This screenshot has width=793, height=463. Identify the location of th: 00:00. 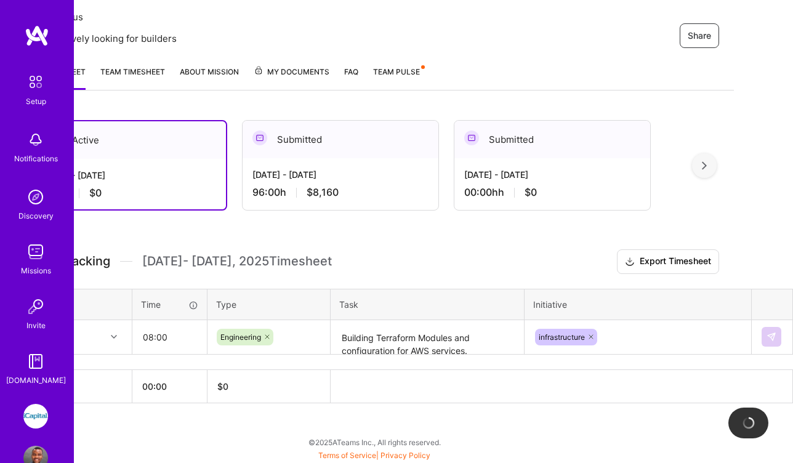
(170, 386).